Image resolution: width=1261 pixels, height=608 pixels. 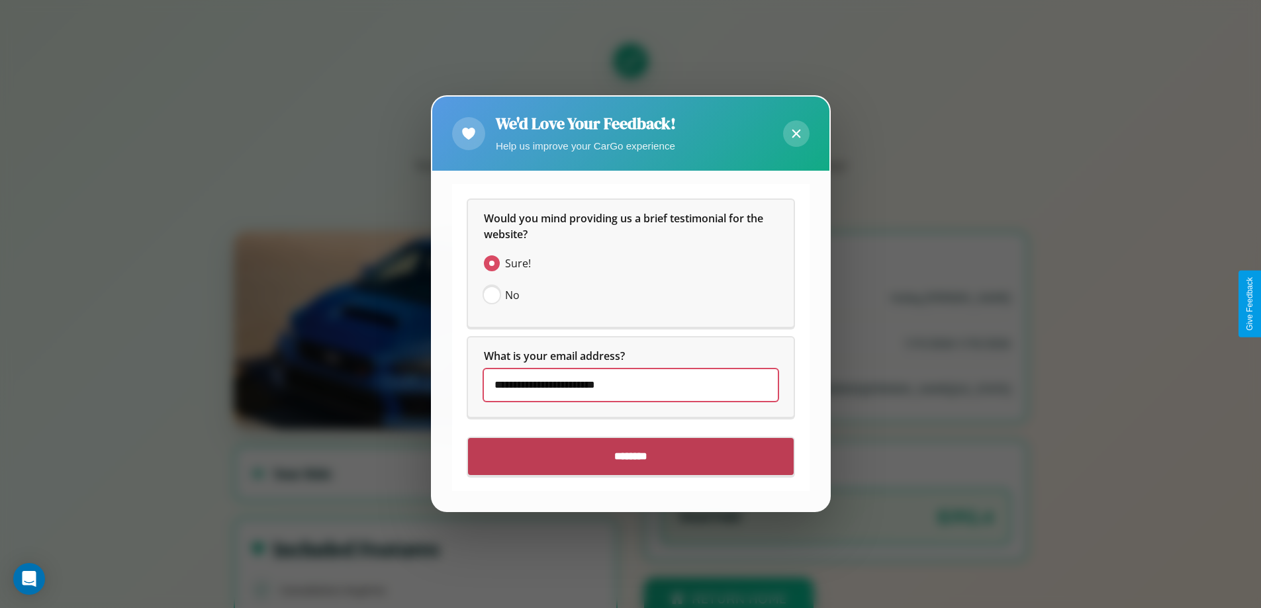 I want to click on span: Sure!, so click(x=518, y=264).